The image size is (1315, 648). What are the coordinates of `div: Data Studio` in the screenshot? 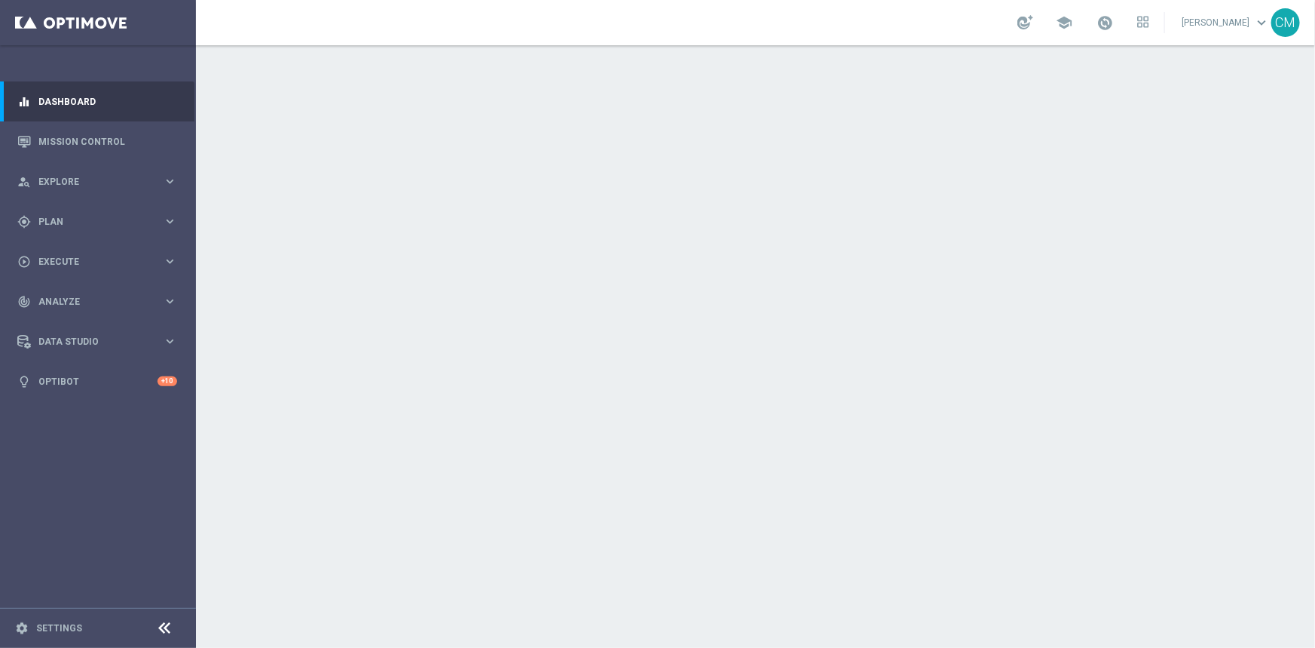 It's located at (90, 341).